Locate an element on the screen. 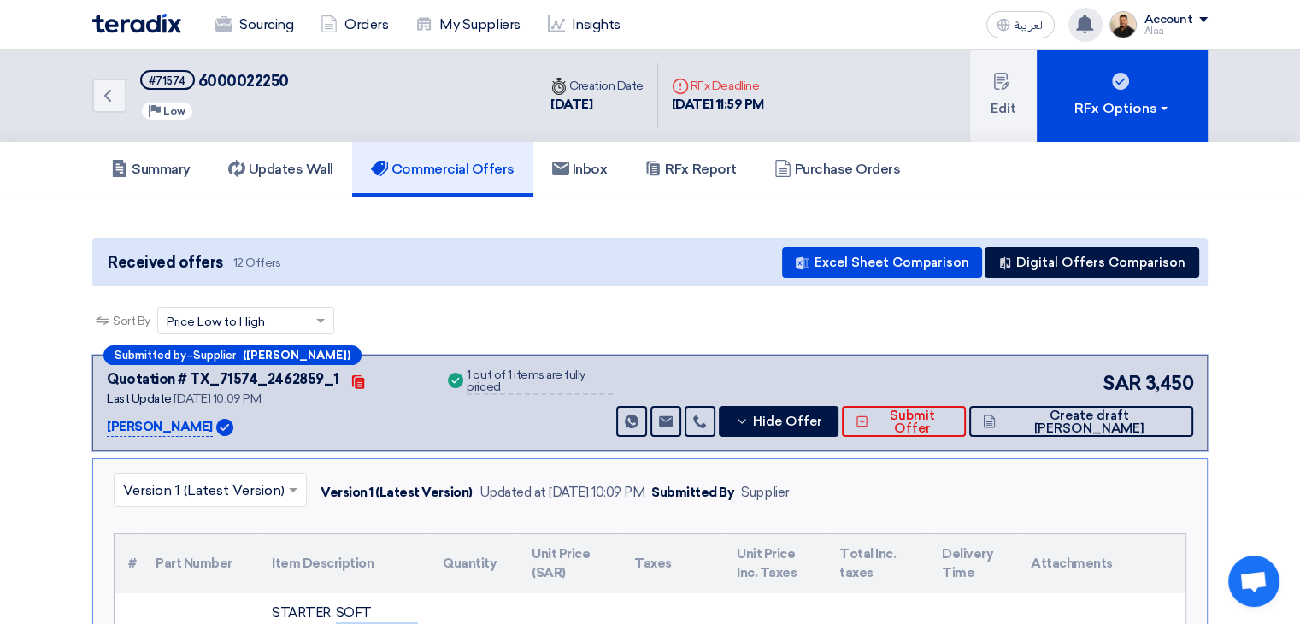 The width and height of the screenshot is (1300, 624). a: Orders is located at coordinates (354, 25).